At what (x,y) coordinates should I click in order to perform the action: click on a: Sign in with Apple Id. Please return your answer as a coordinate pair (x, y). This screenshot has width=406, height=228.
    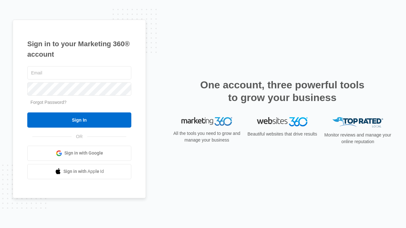
    Looking at the image, I should click on (79, 172).